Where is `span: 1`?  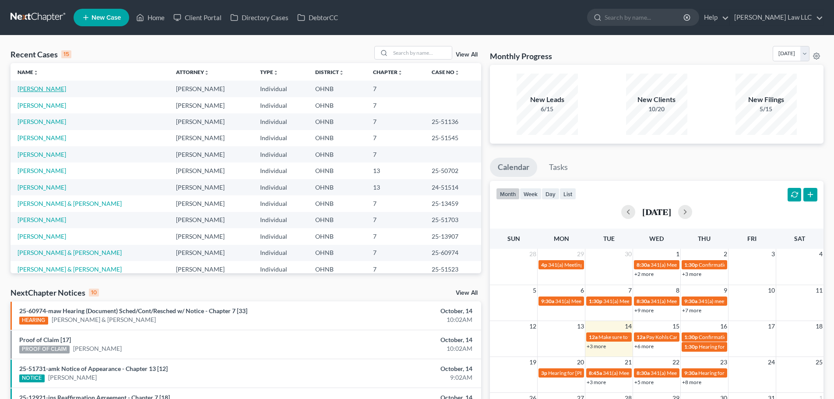
span: 1 is located at coordinates (678, 254).